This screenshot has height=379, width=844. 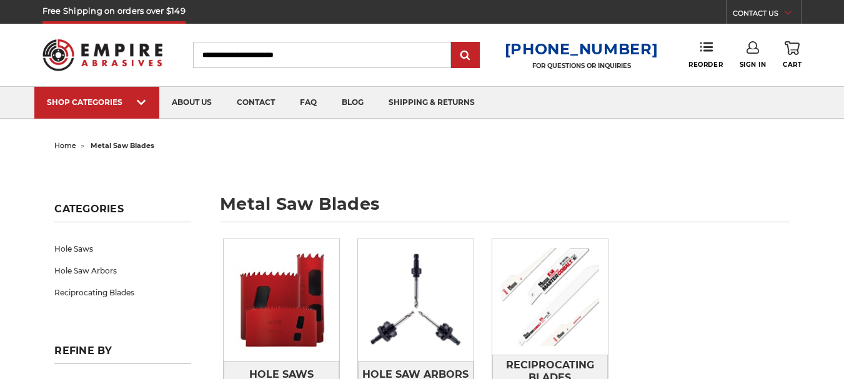 What do you see at coordinates (122, 249) in the screenshot?
I see `a: Hole Saws` at bounding box center [122, 249].